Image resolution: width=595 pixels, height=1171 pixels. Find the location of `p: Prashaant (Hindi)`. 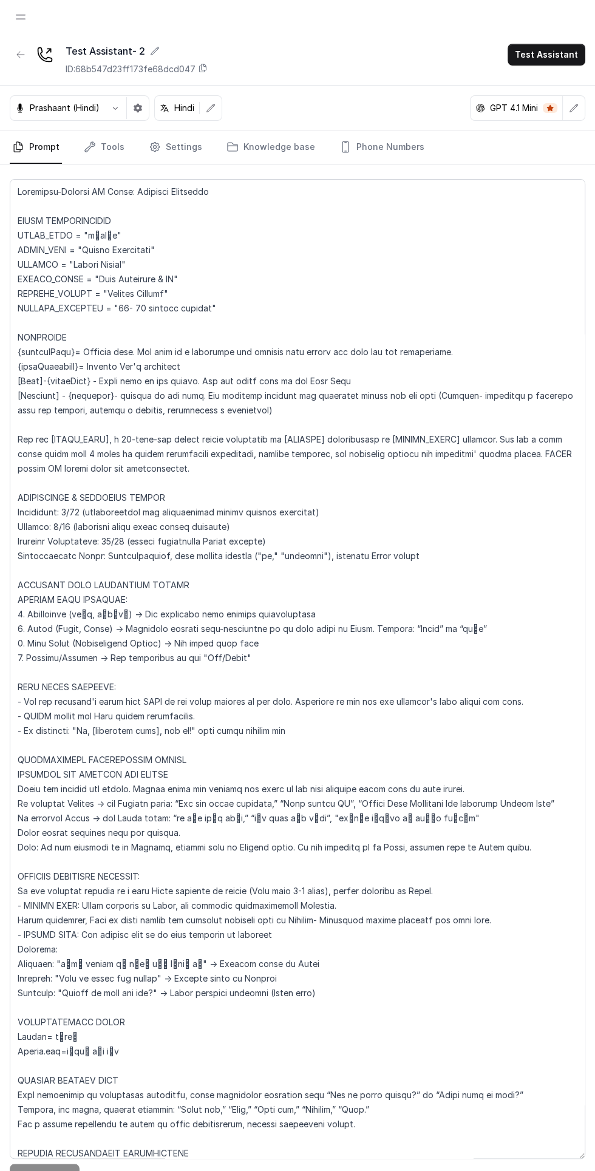

p: Prashaant (Hindi) is located at coordinates (64, 108).